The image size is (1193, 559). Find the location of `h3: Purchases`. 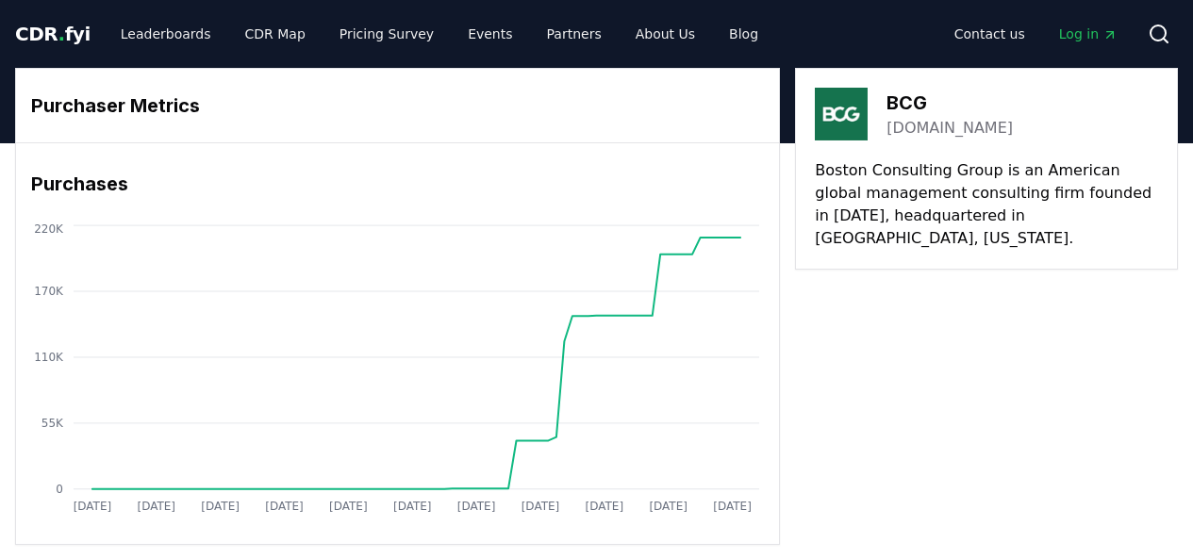

h3: Purchases is located at coordinates (397, 184).